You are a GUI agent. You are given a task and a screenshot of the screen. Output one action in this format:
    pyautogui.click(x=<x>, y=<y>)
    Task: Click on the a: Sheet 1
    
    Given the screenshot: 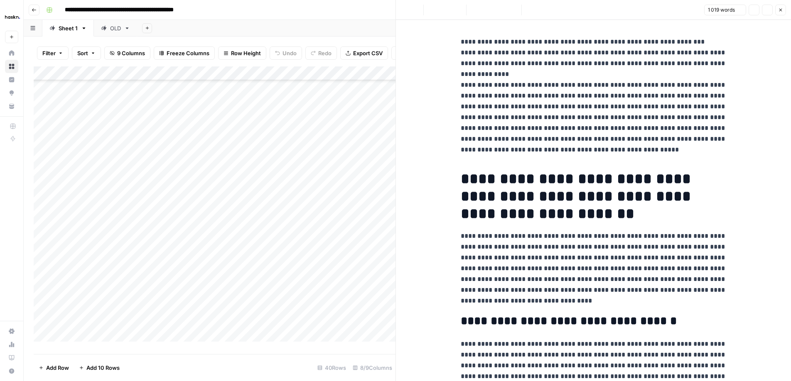 What is the action you would take?
    pyautogui.click(x=68, y=28)
    